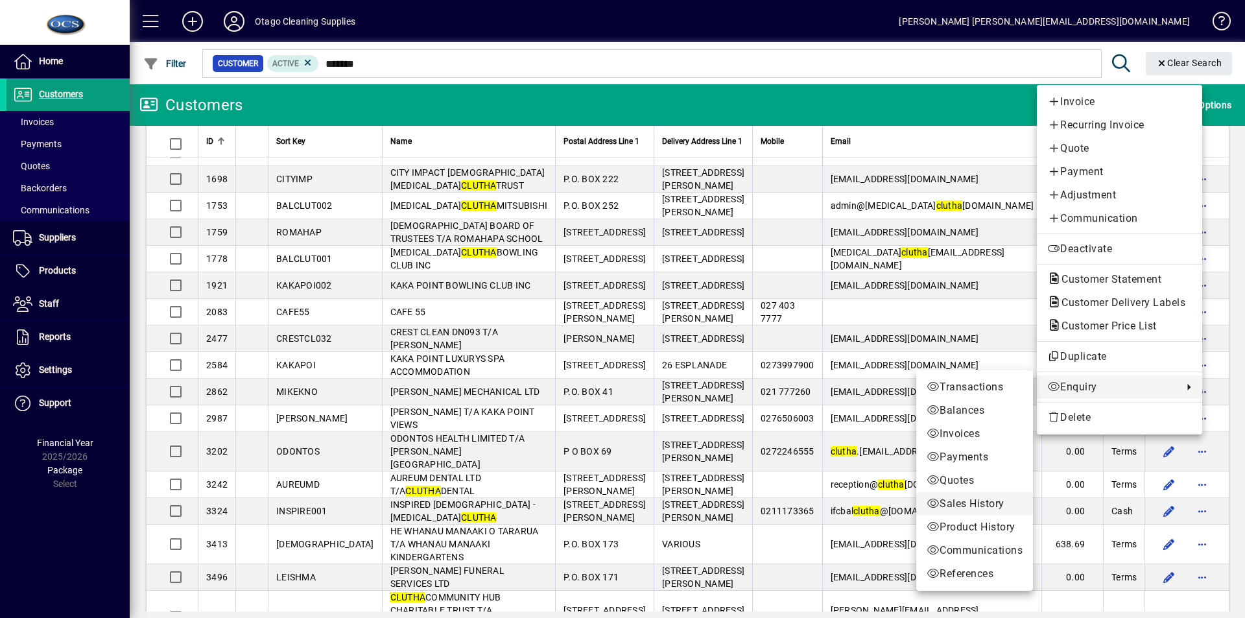 Image resolution: width=1245 pixels, height=618 pixels. I want to click on span: Customer Price List, so click(1105, 326).